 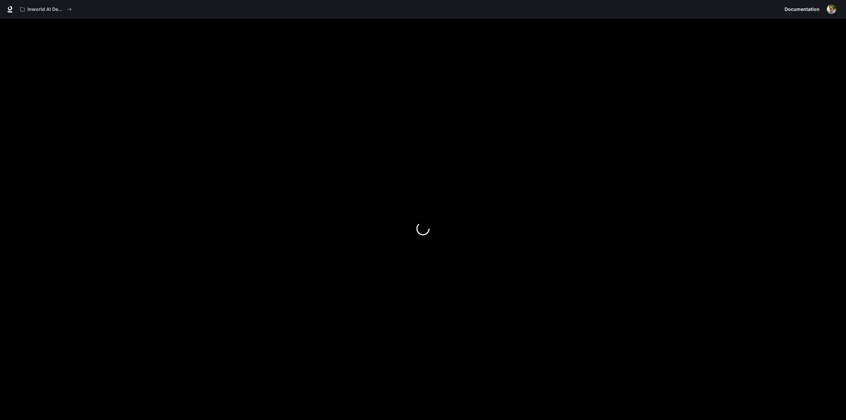 What do you see at coordinates (831, 9) in the screenshot?
I see `img: User avatar` at bounding box center [831, 9].